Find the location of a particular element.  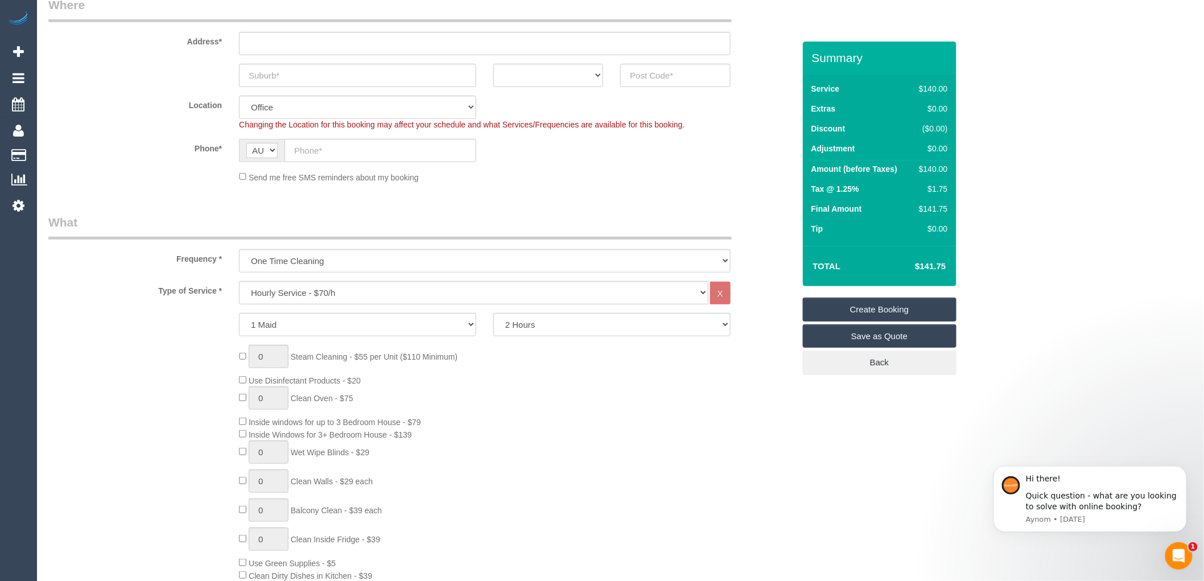

img: Automaid Logo is located at coordinates (18, 19).